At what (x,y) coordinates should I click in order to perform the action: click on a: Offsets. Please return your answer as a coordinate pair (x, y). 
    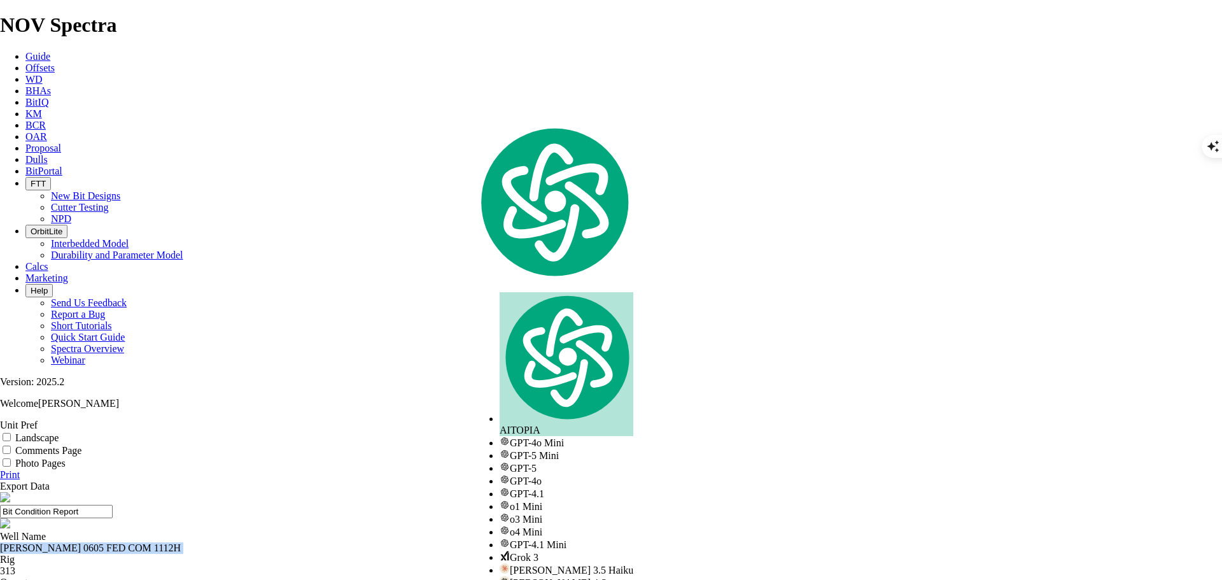
    Looking at the image, I should click on (40, 67).